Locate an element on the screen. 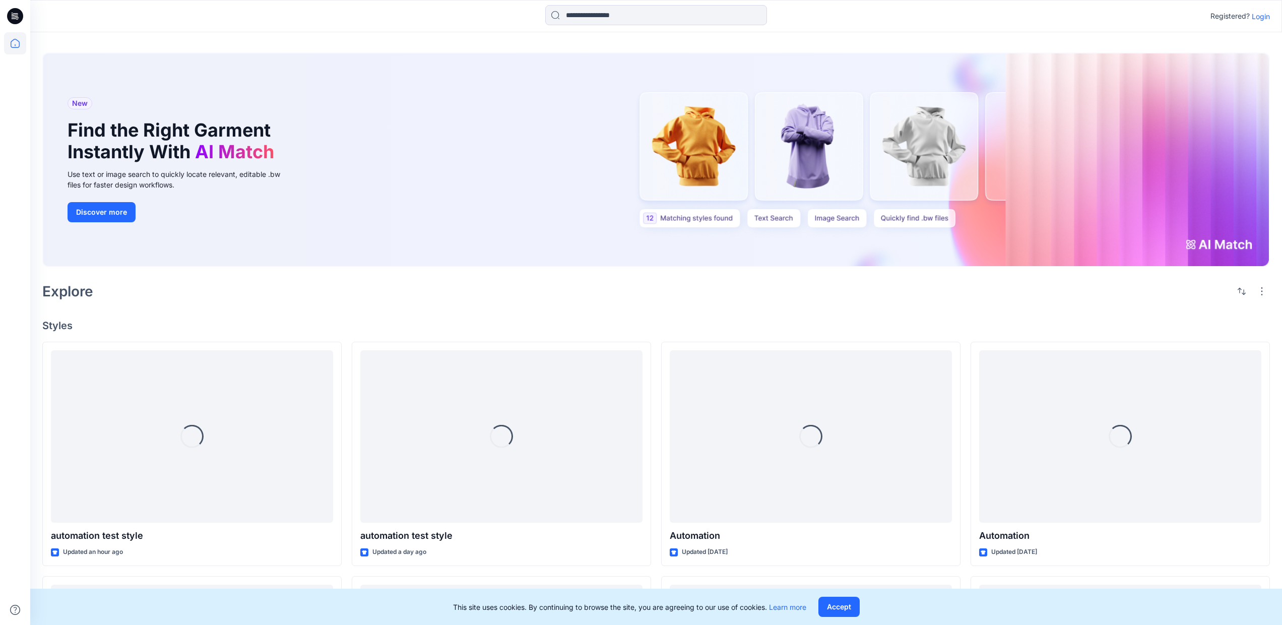 This screenshot has height=625, width=1282. h4: Styles is located at coordinates (656, 326).